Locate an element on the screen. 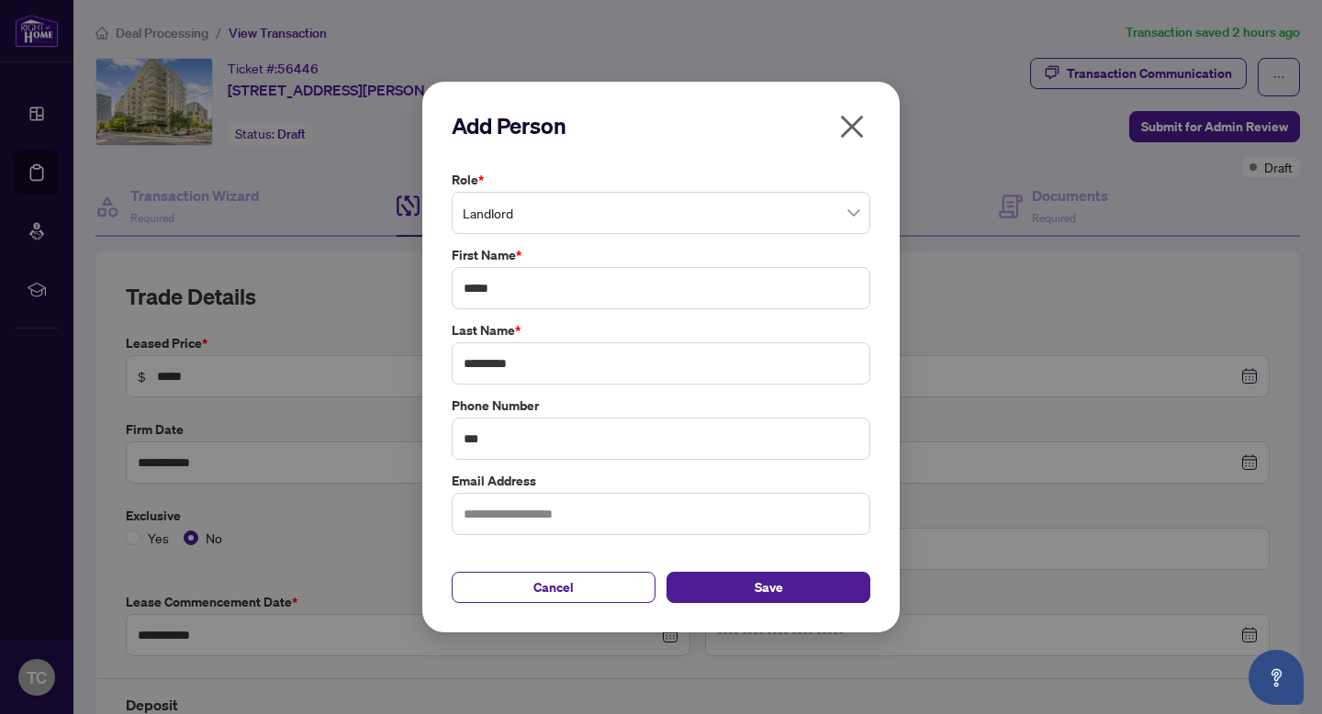  span: Landlord is located at coordinates (661, 213).